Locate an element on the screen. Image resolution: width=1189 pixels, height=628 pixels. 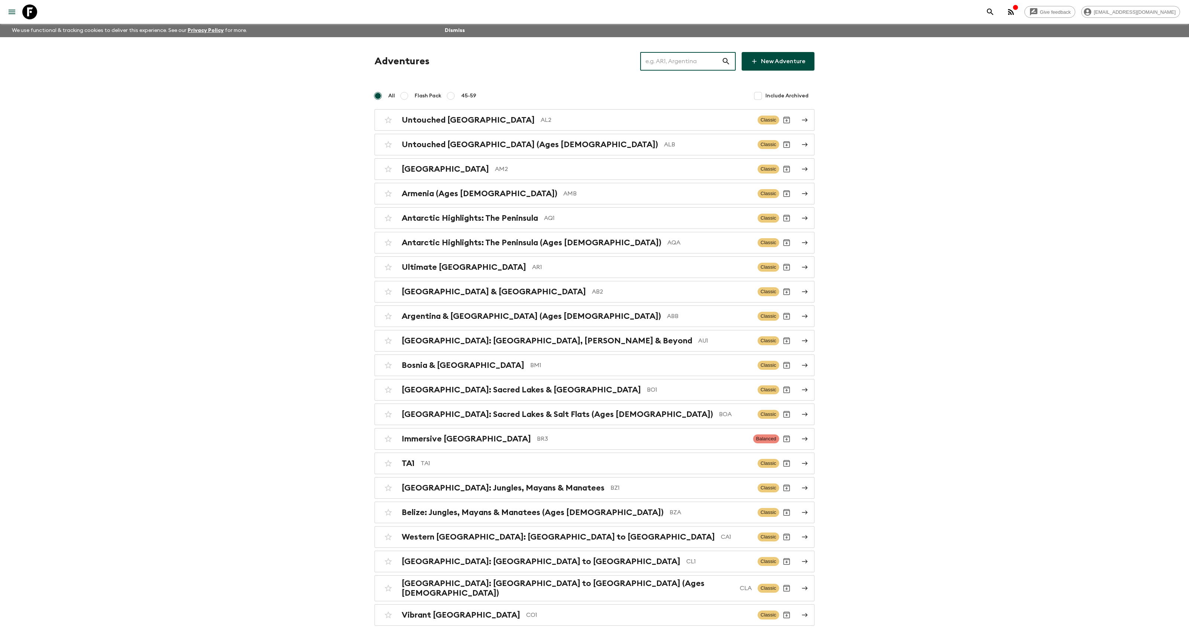
p: BZA is located at coordinates (710, 512).